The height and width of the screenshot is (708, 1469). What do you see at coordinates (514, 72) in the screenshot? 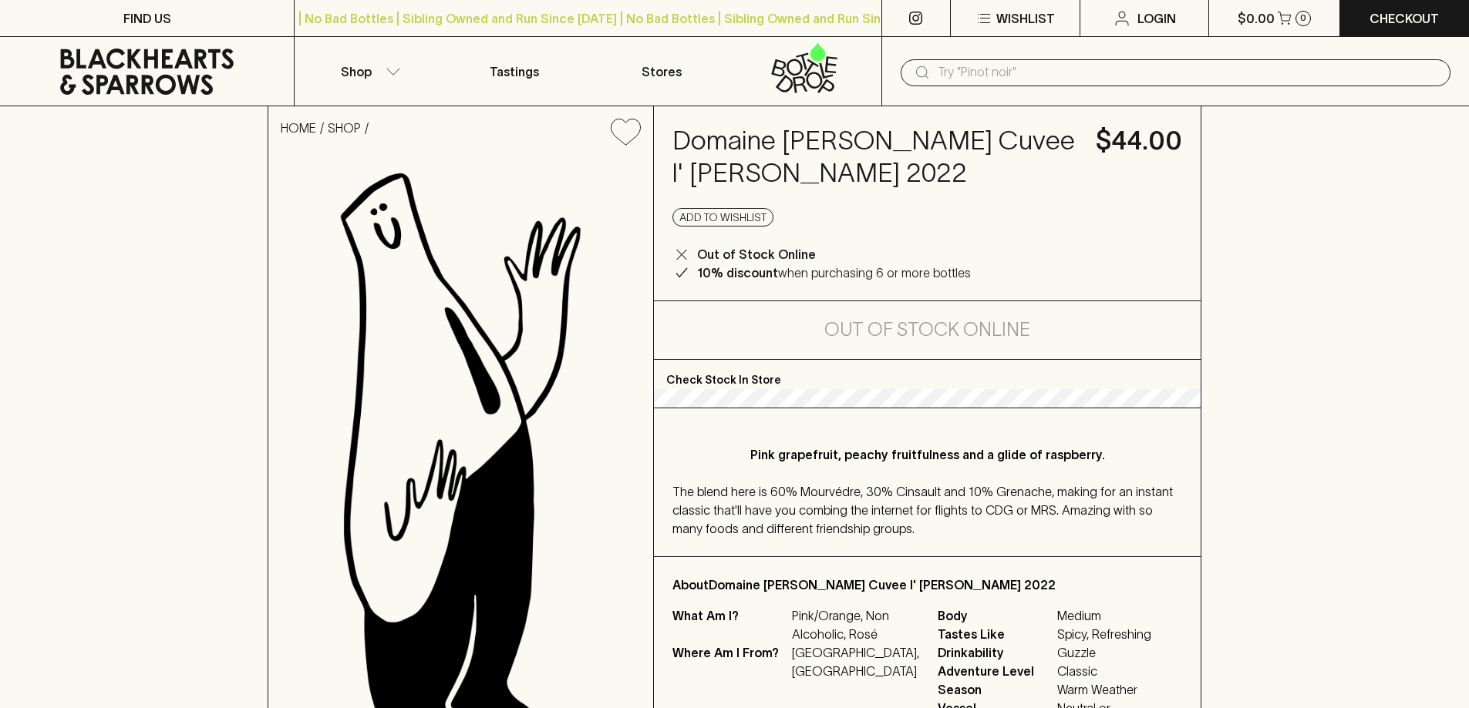
I see `p: Tastings` at bounding box center [514, 72].